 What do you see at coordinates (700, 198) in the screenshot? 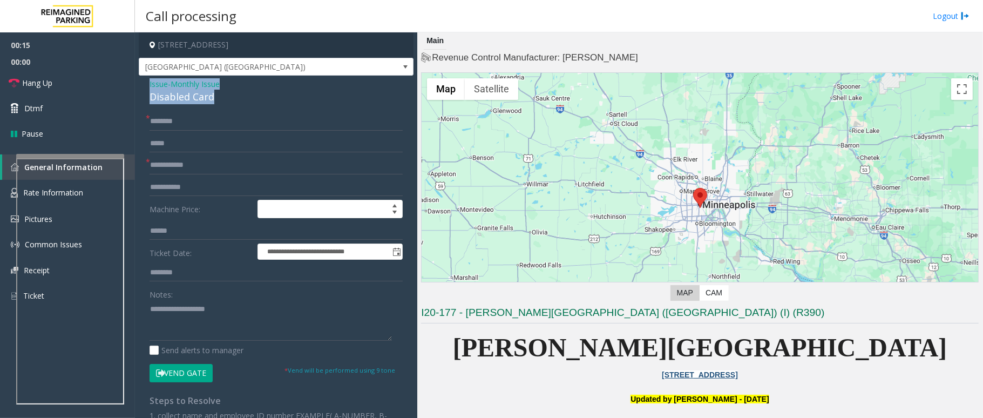
I see `div: 800 East 28th Street, Minneapolis, MN` at bounding box center [700, 198].